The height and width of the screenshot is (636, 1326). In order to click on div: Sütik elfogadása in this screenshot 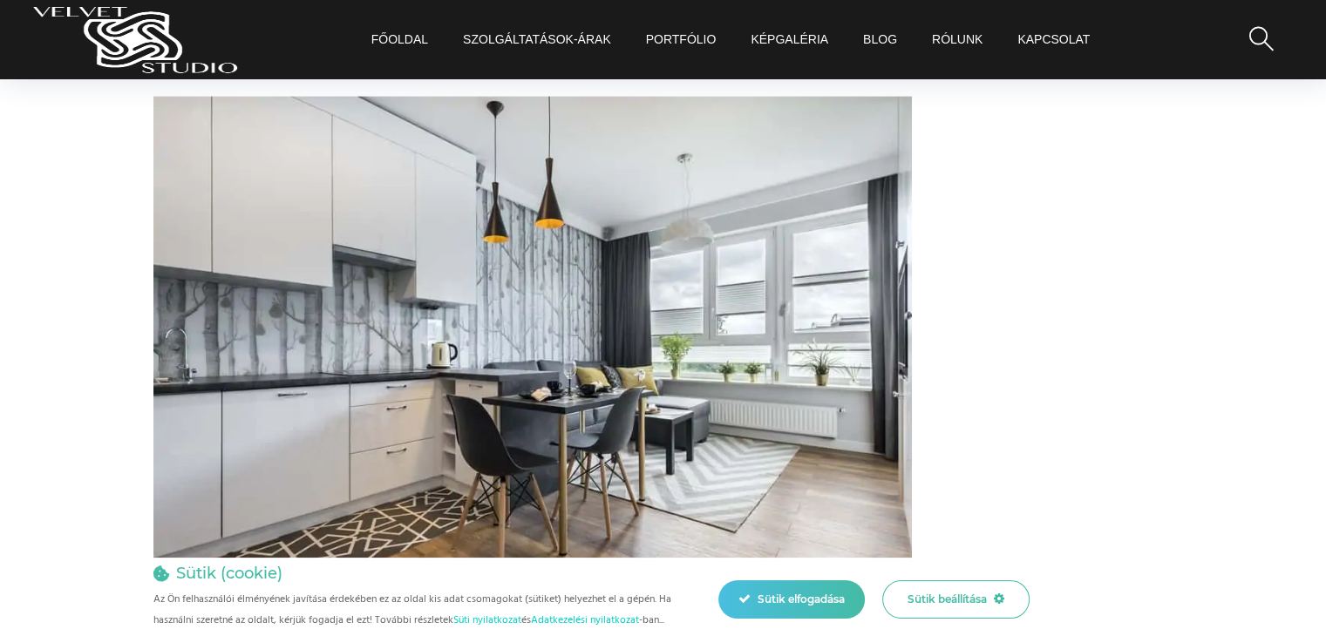, I will do `click(791, 600)`.